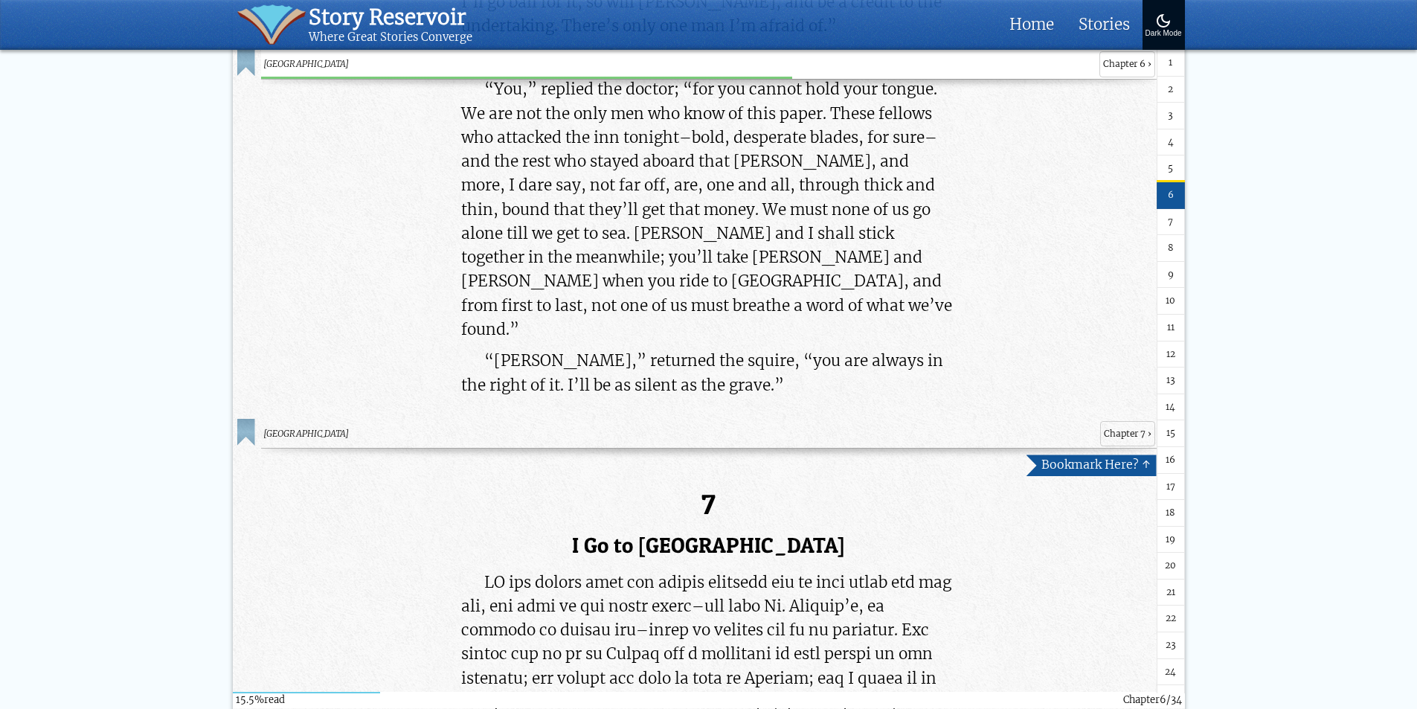 The height and width of the screenshot is (709, 1417). What do you see at coordinates (260, 701) in the screenshot?
I see `div: read` at bounding box center [260, 701].